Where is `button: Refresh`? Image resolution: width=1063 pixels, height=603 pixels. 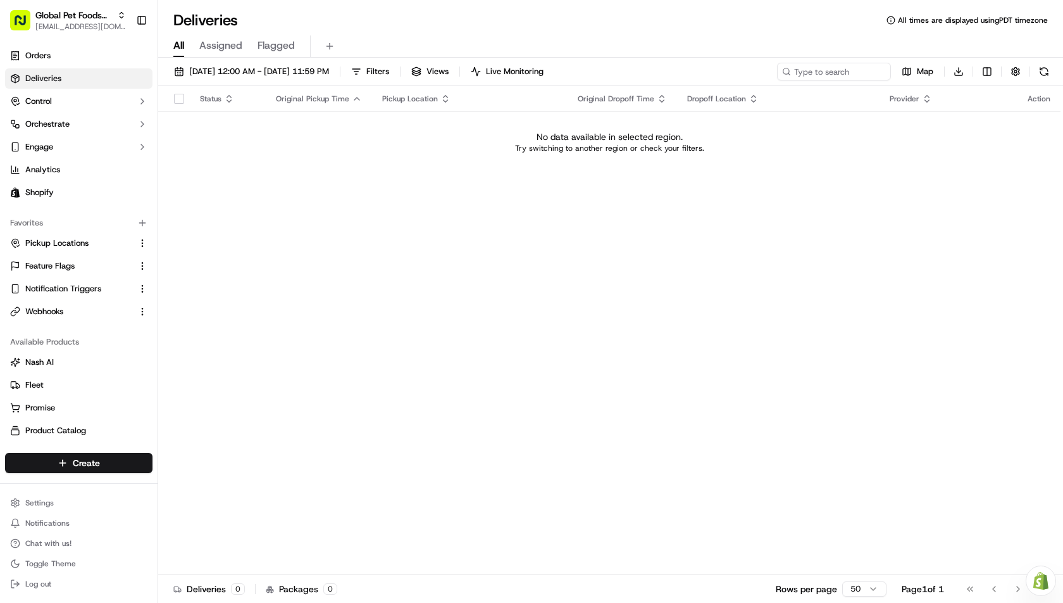 button: Refresh is located at coordinates (1044, 72).